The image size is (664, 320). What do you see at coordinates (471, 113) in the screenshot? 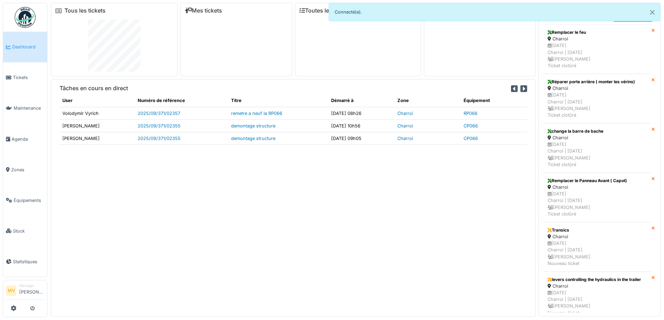
I see `a: RP066` at bounding box center [471, 113].